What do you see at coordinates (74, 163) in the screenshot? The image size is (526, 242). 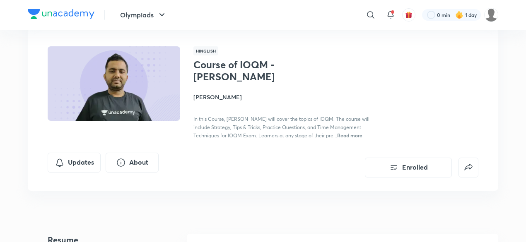 I see `button: Updates` at bounding box center [74, 163].